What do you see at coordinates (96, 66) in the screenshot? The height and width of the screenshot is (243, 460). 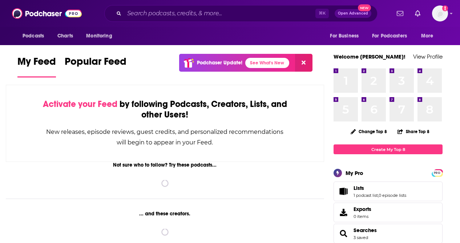 I see `a: Popular Feed` at bounding box center [96, 66].